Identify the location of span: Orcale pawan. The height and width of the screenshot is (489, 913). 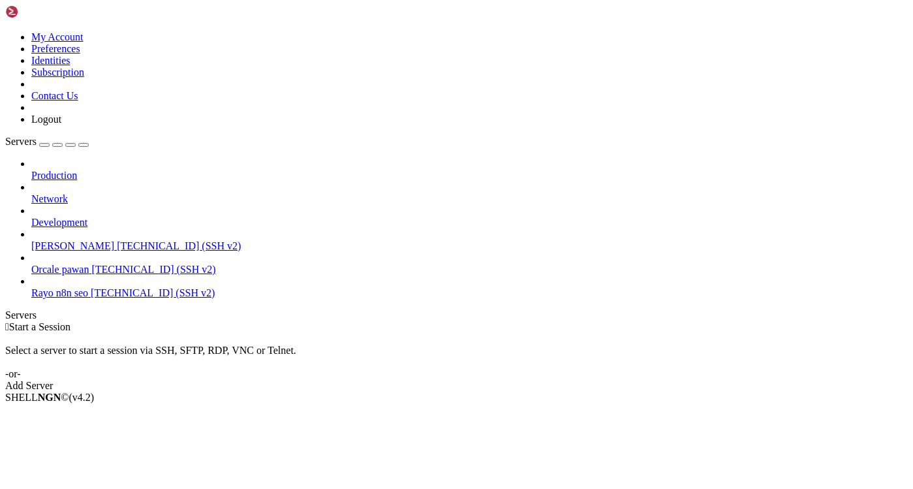
(60, 269).